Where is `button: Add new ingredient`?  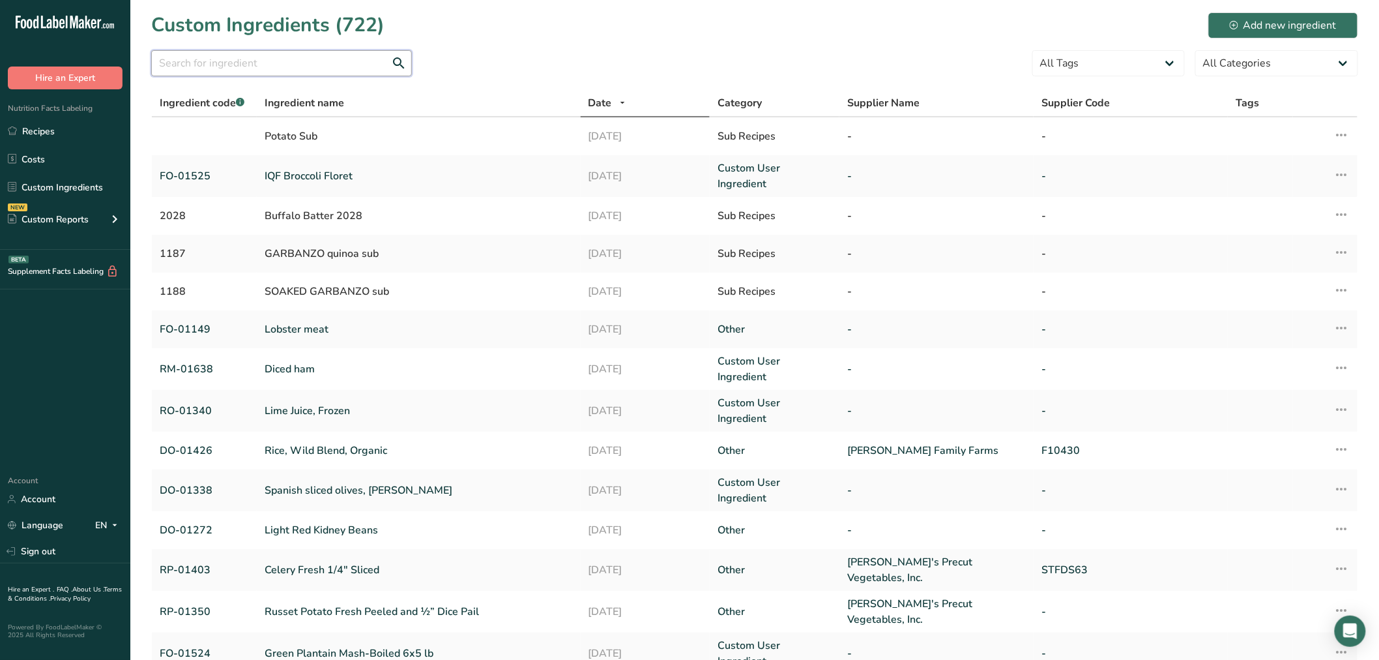 button: Add new ingredient is located at coordinates (1283, 25).